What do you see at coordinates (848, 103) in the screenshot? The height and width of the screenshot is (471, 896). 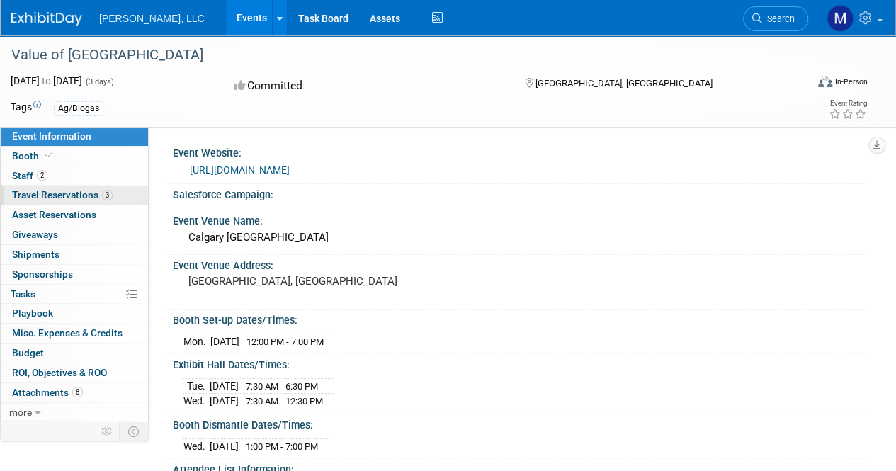 I see `div: Event Rating` at bounding box center [848, 103].